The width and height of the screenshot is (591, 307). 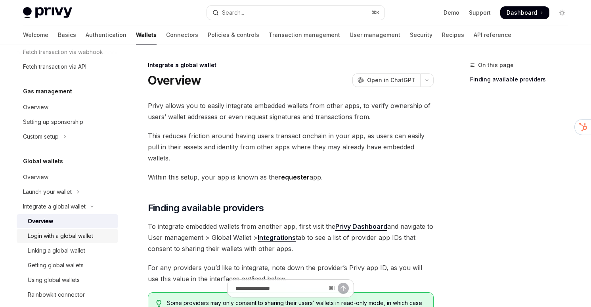 What do you see at coordinates (294, 177) in the screenshot?
I see `strong: requester` at bounding box center [294, 177].